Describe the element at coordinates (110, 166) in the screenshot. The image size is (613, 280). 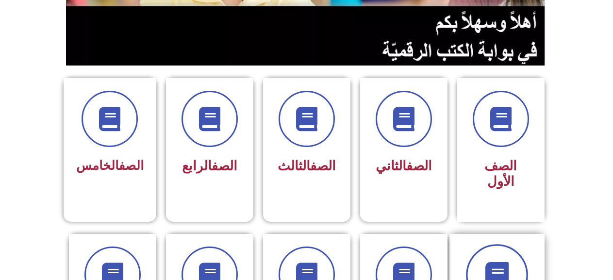
I see `span: الخامس` at that location.